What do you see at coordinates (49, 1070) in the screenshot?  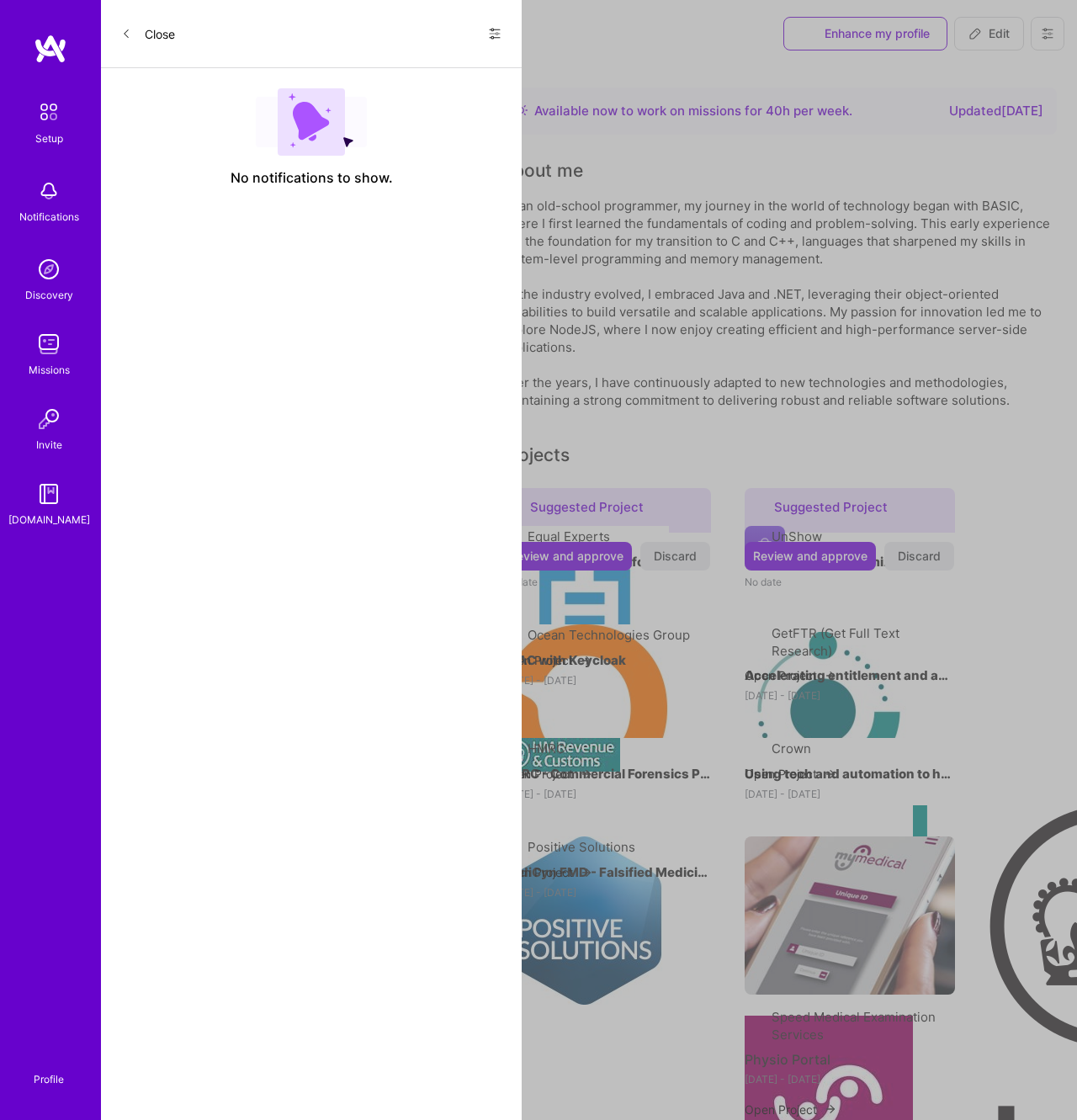 I see `a: Profile` at bounding box center [49, 1070].